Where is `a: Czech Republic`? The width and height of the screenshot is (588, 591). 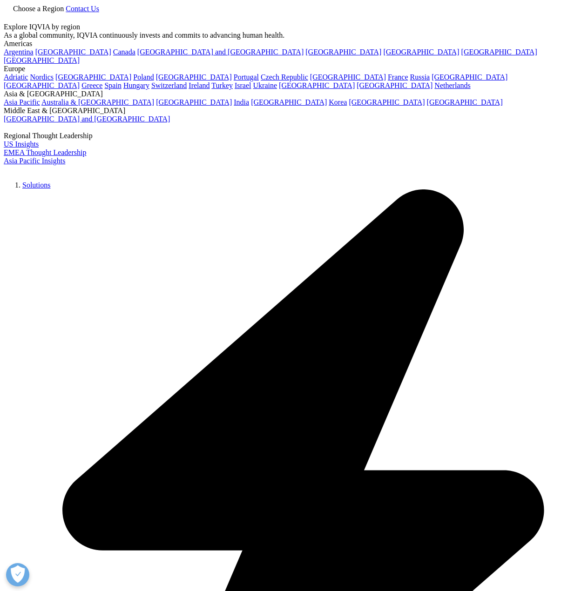
a: Czech Republic is located at coordinates (285, 77).